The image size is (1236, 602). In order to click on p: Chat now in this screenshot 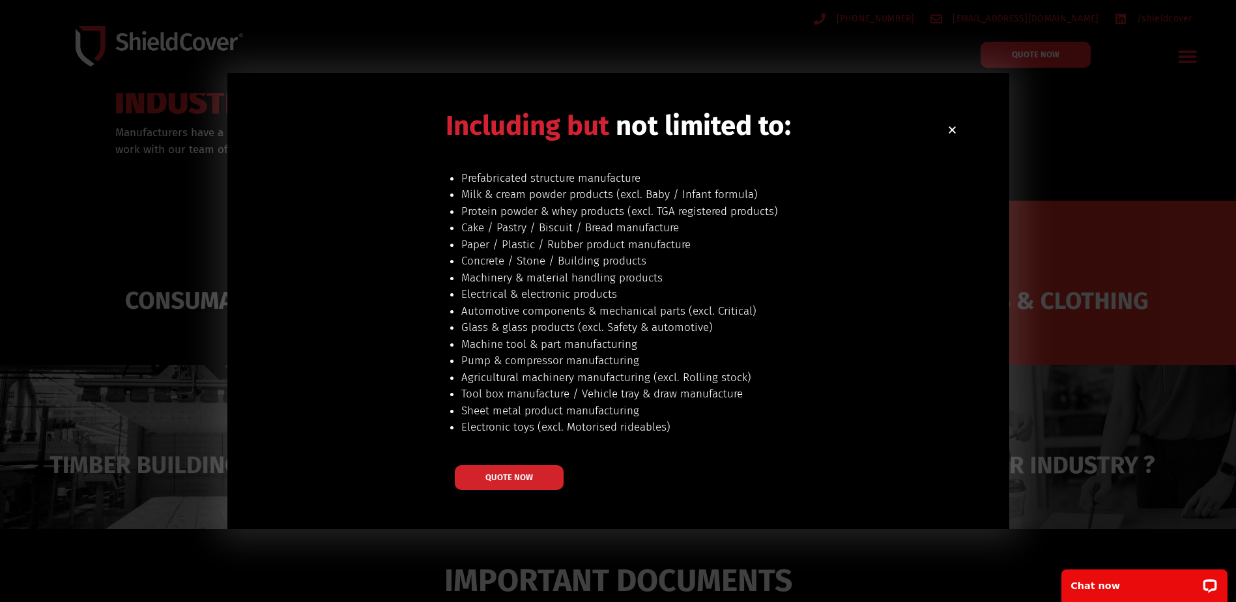, I will do `click(83, 25)`.